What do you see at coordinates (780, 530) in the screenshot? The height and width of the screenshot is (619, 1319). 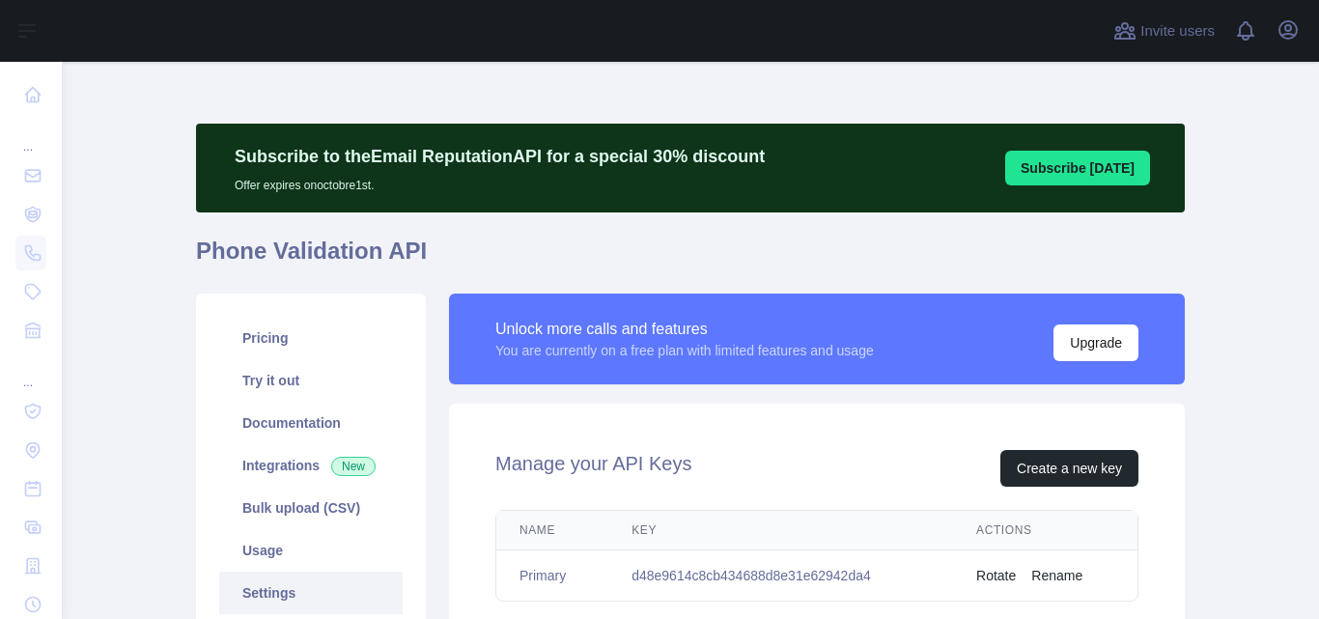 I see `th: Key` at bounding box center [780, 530].